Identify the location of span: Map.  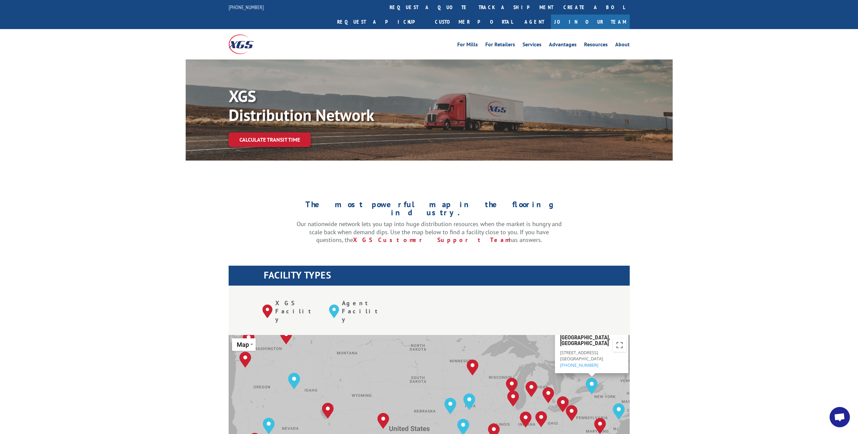
(243, 345).